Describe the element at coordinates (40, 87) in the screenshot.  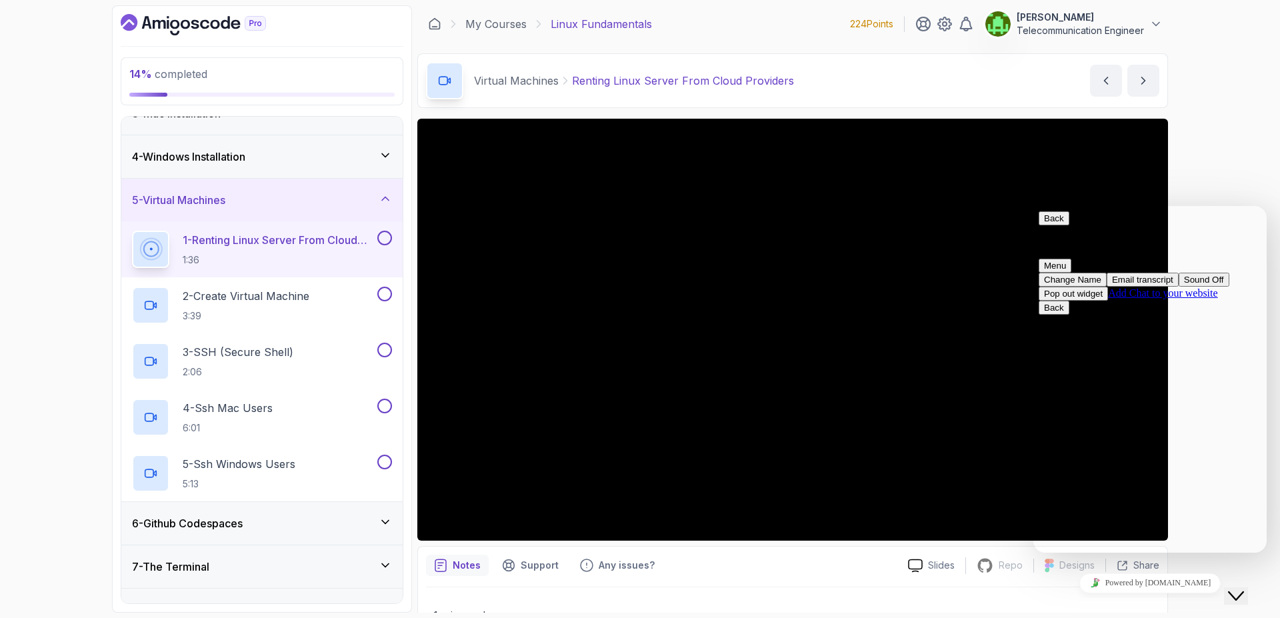
I see `button: Pop out widget` at that location.